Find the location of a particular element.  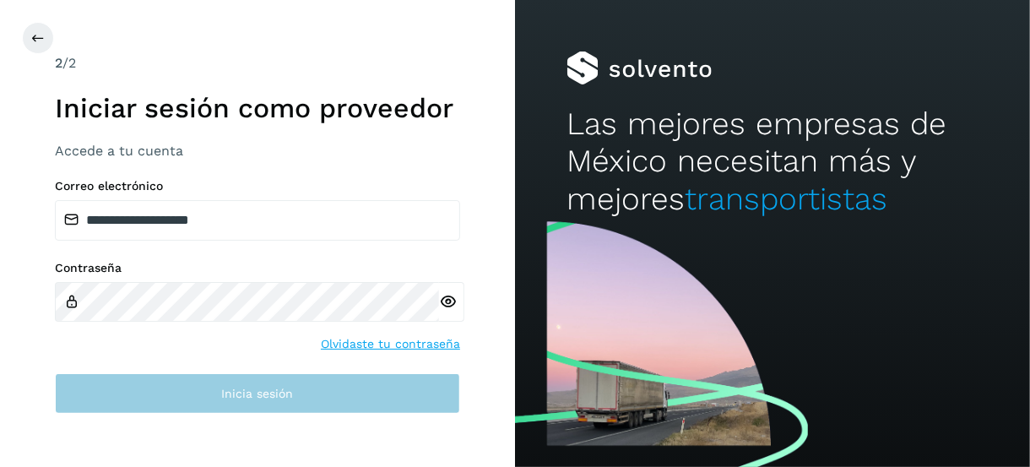

h1: Iniciar sesión como proveedor is located at coordinates (258, 108).